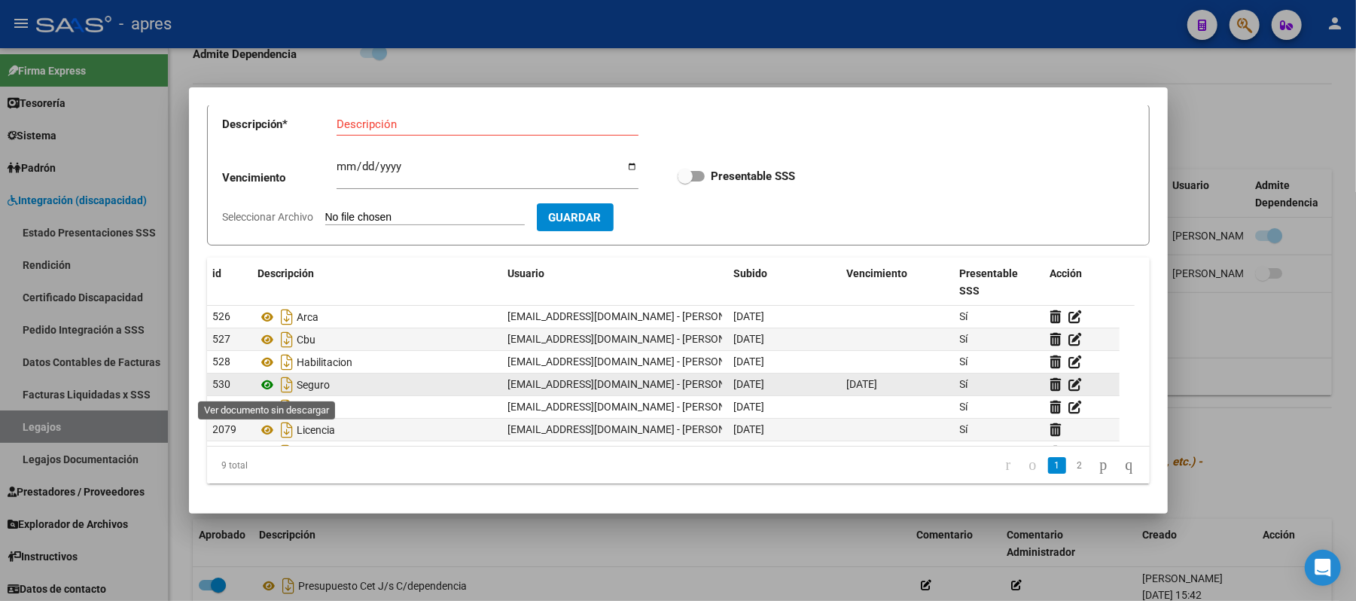  I want to click on span: Presentable SSS, so click(990, 282).